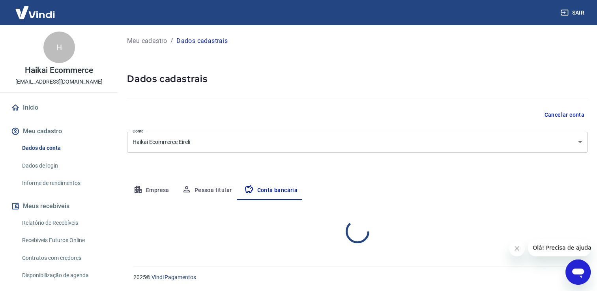  Describe the element at coordinates (271, 191) in the screenshot. I see `button: Conta bancária` at that location.